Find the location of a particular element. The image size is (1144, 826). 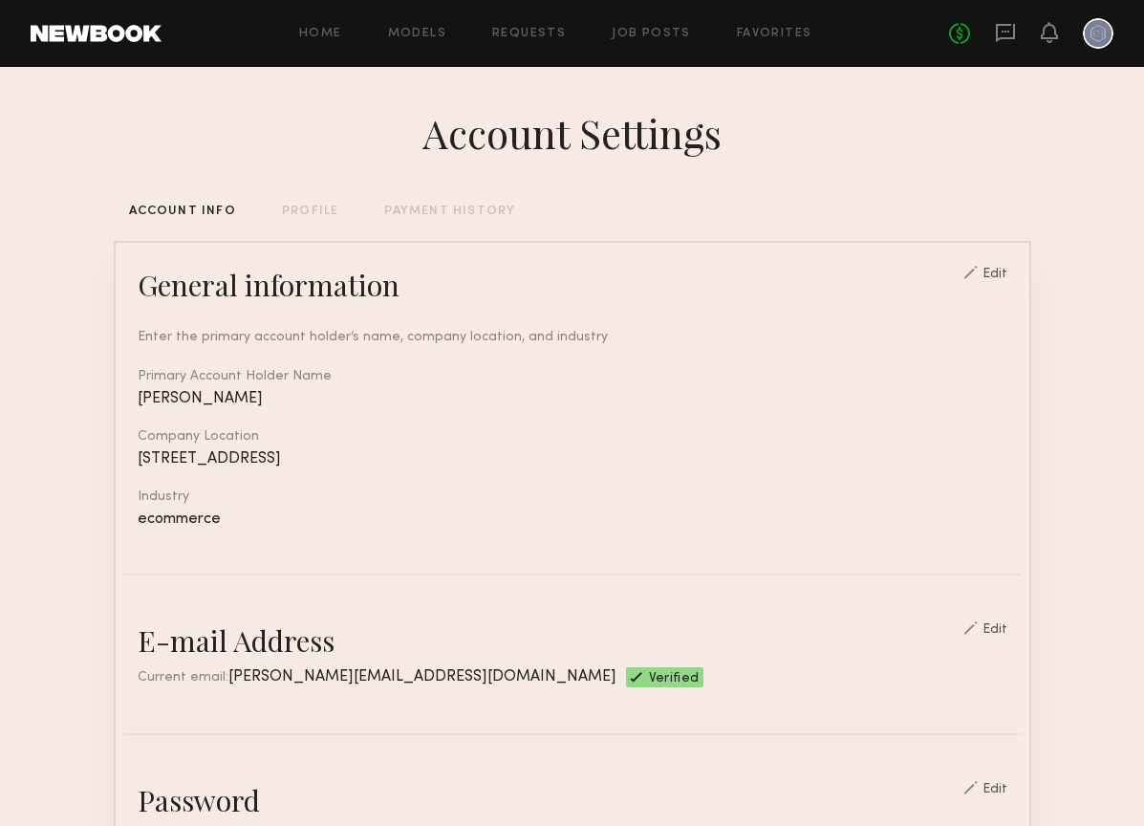

div: Current email: is located at coordinates (377, 677).